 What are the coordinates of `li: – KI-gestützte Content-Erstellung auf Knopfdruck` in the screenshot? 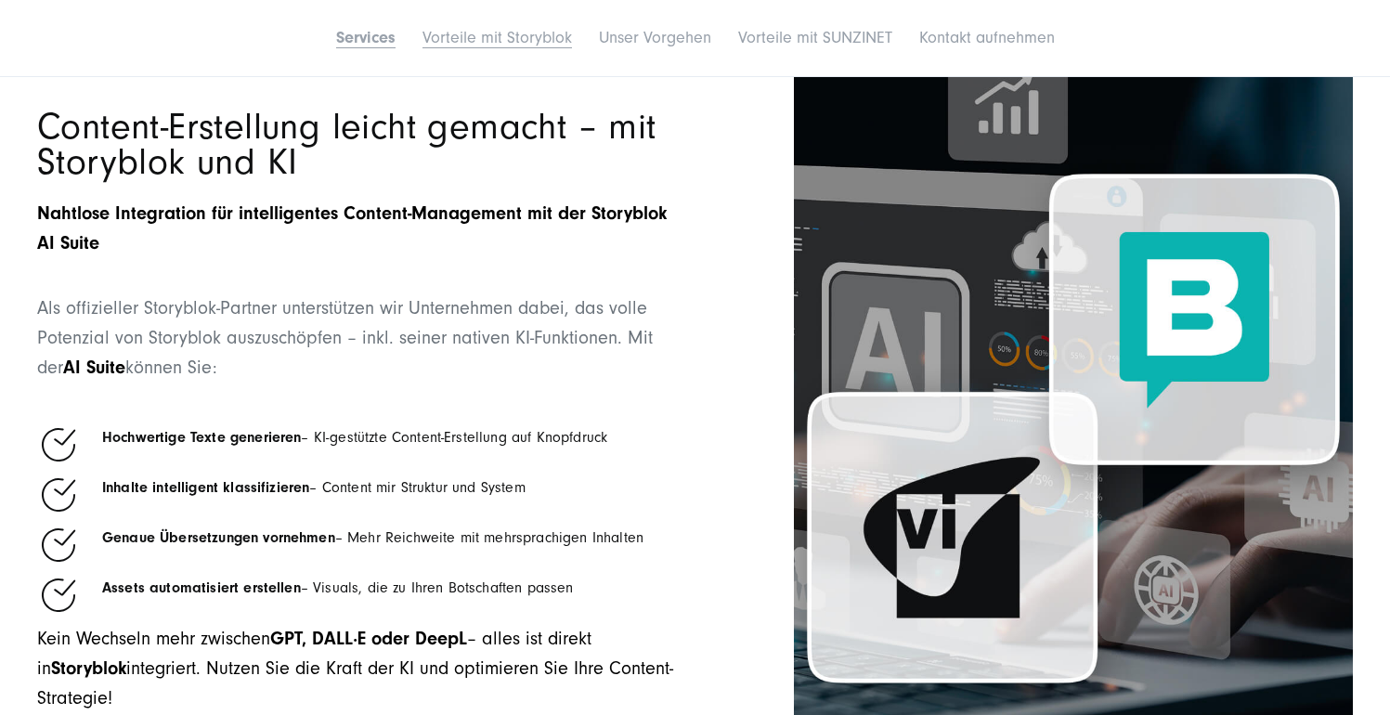 It's located at (359, 439).